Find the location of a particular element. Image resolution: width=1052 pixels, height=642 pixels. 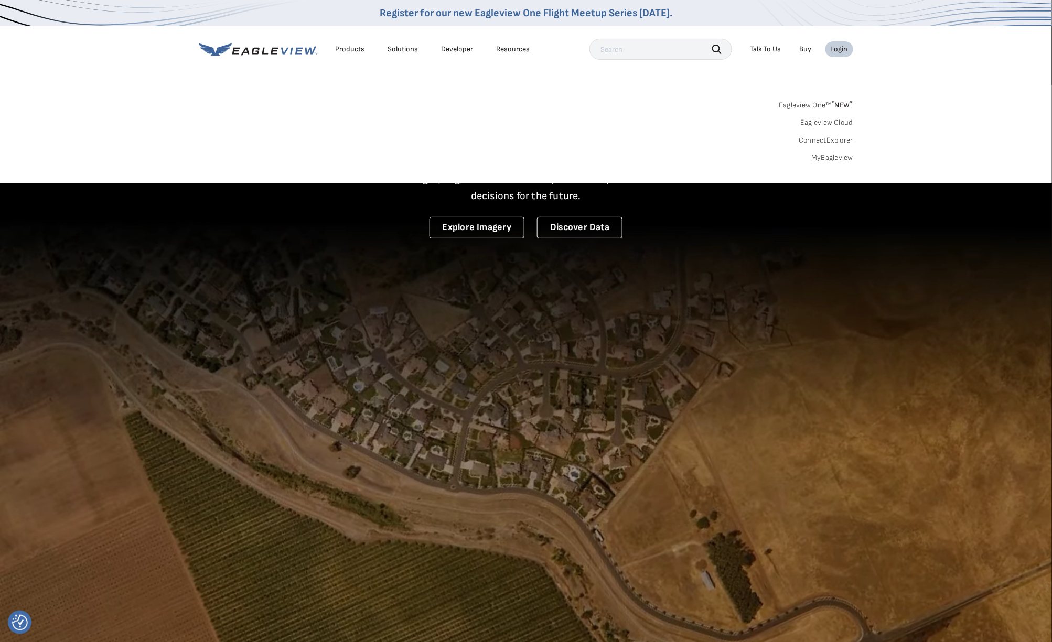

a: Eagleview Cloud is located at coordinates (827, 123).